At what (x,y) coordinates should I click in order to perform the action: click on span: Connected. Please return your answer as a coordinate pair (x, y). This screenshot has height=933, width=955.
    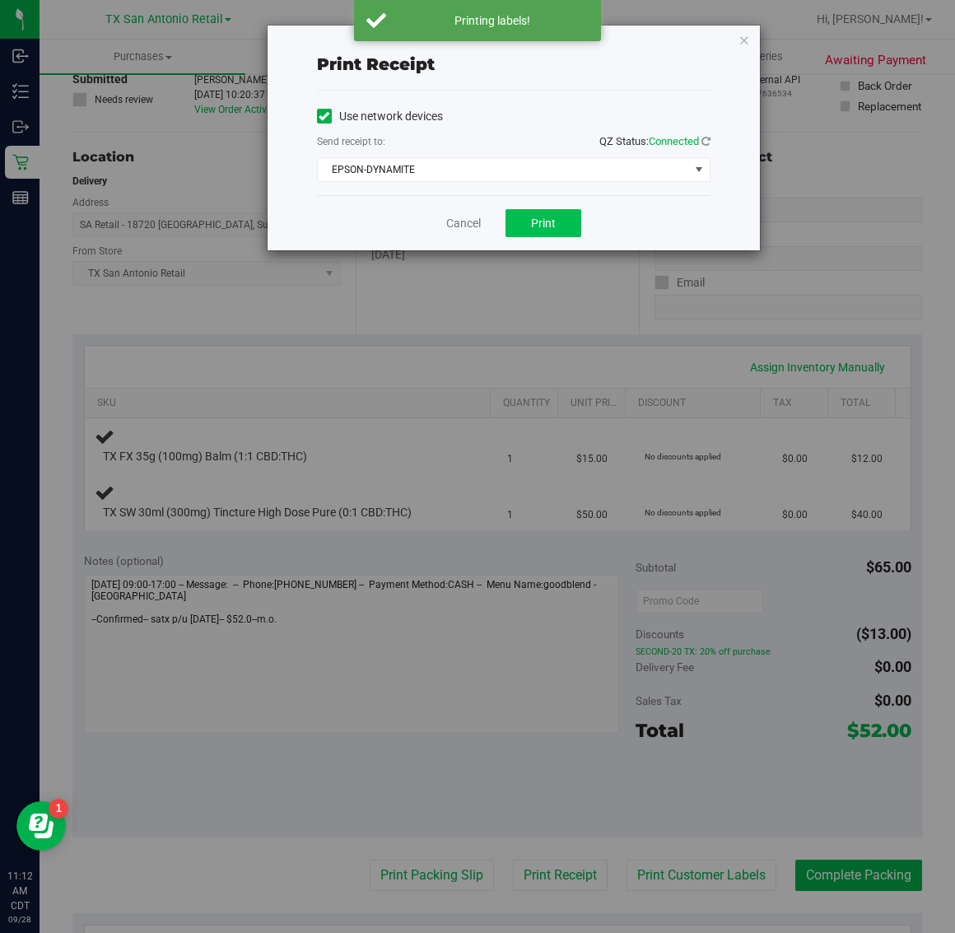
    Looking at the image, I should click on (674, 141).